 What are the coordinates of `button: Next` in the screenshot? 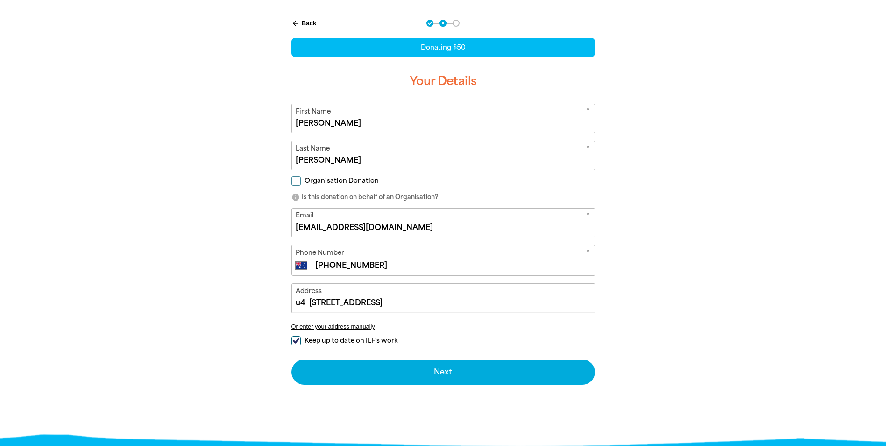 It's located at (443, 372).